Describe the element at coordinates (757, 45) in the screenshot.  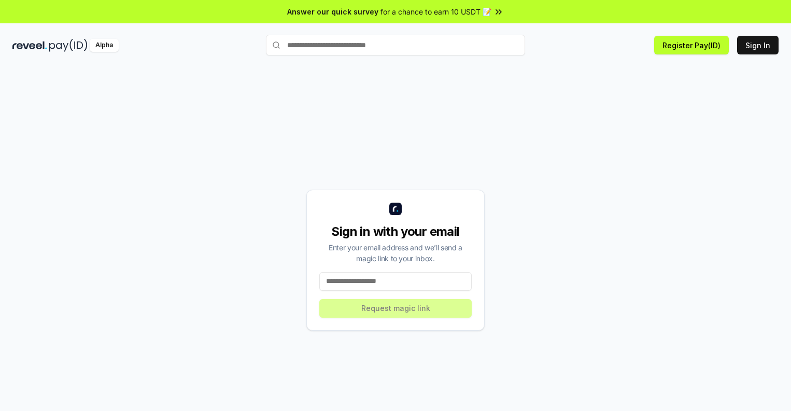
I see `button: Sign In` at that location.